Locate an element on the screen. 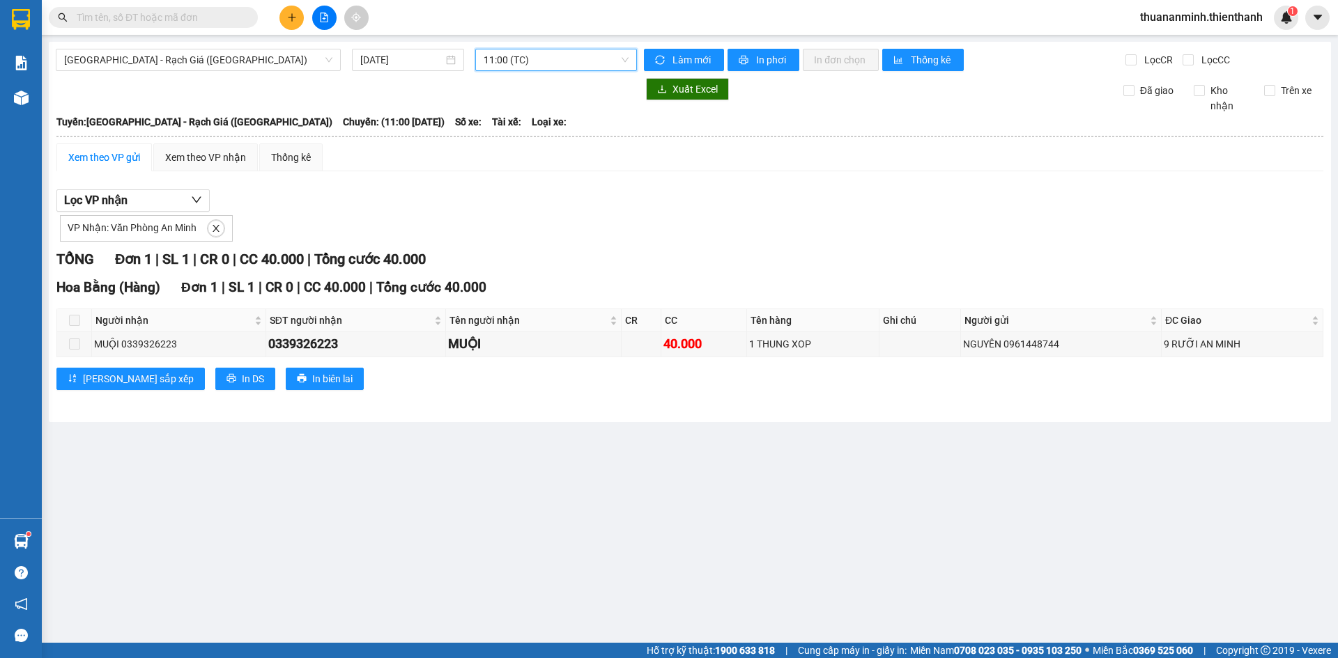  div: Xem theo VP gửi is located at coordinates (104, 157).